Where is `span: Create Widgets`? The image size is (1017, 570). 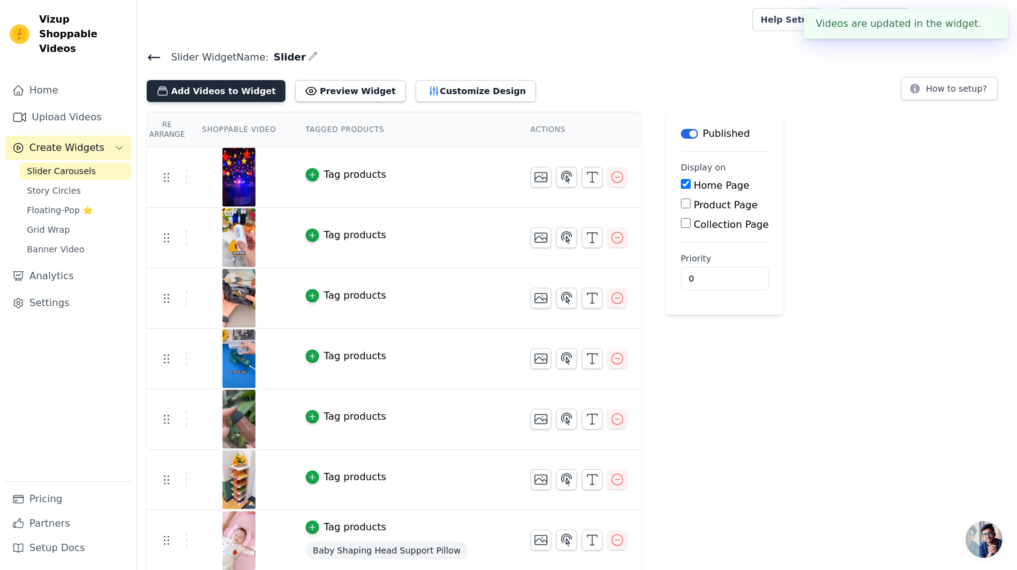
span: Create Widgets is located at coordinates (67, 148).